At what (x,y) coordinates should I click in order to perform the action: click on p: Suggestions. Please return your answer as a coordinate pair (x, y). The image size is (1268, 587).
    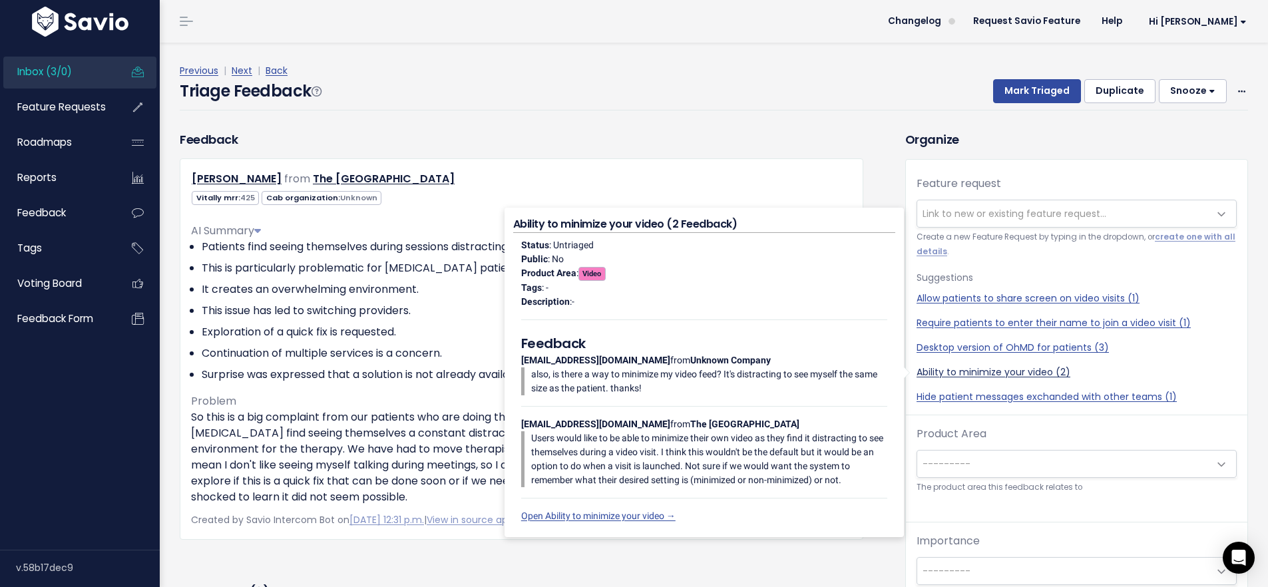
    Looking at the image, I should click on (1076, 277).